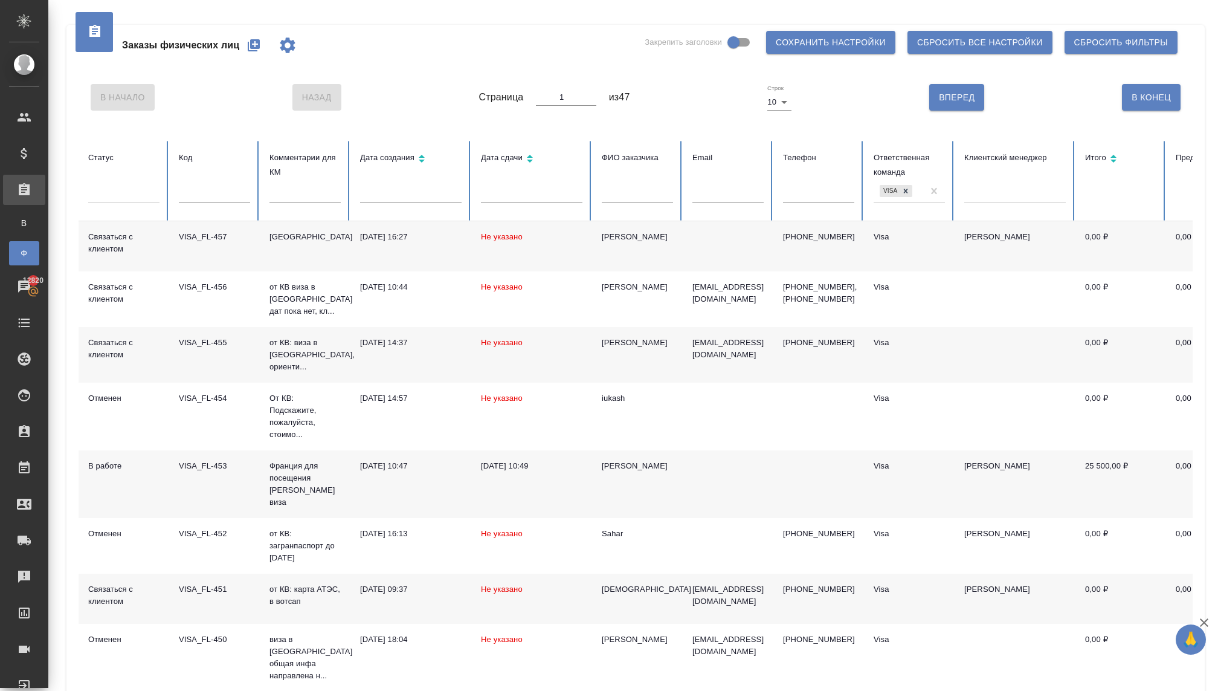 This screenshot has height=691, width=1218. What do you see at coordinates (215, 534) in the screenshot?
I see `div: VISA_FL-452` at bounding box center [215, 534].